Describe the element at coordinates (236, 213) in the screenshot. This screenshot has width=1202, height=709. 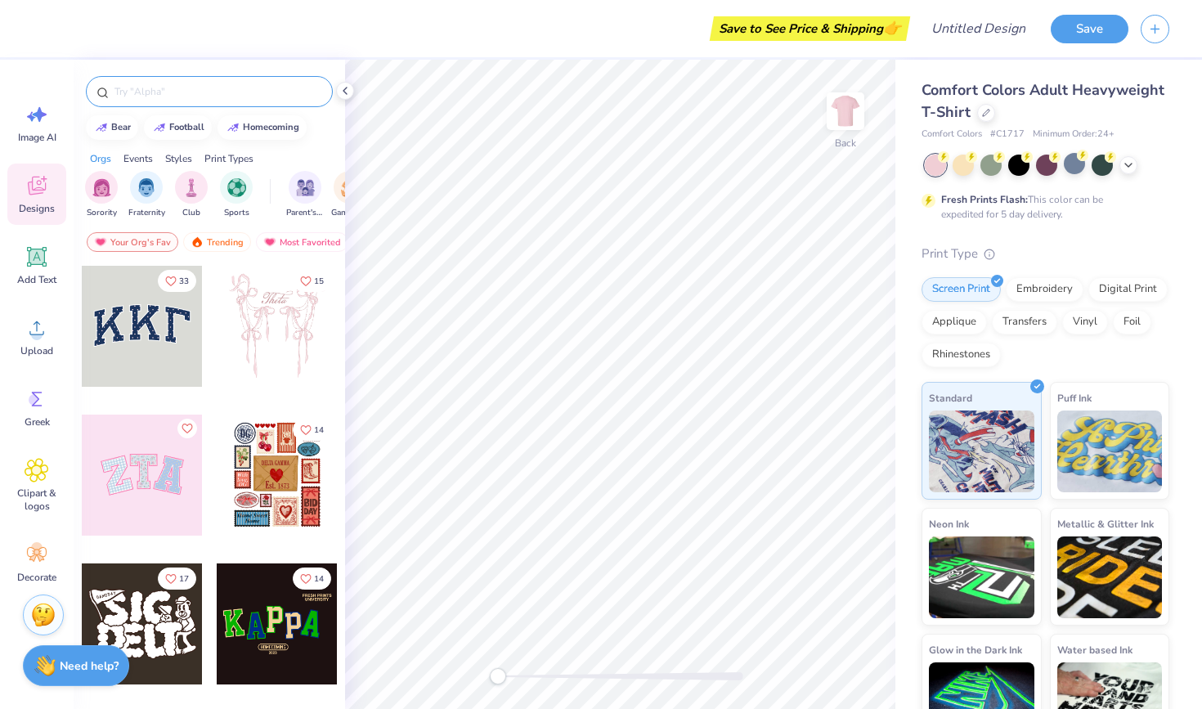
I see `span: Sports` at that location.